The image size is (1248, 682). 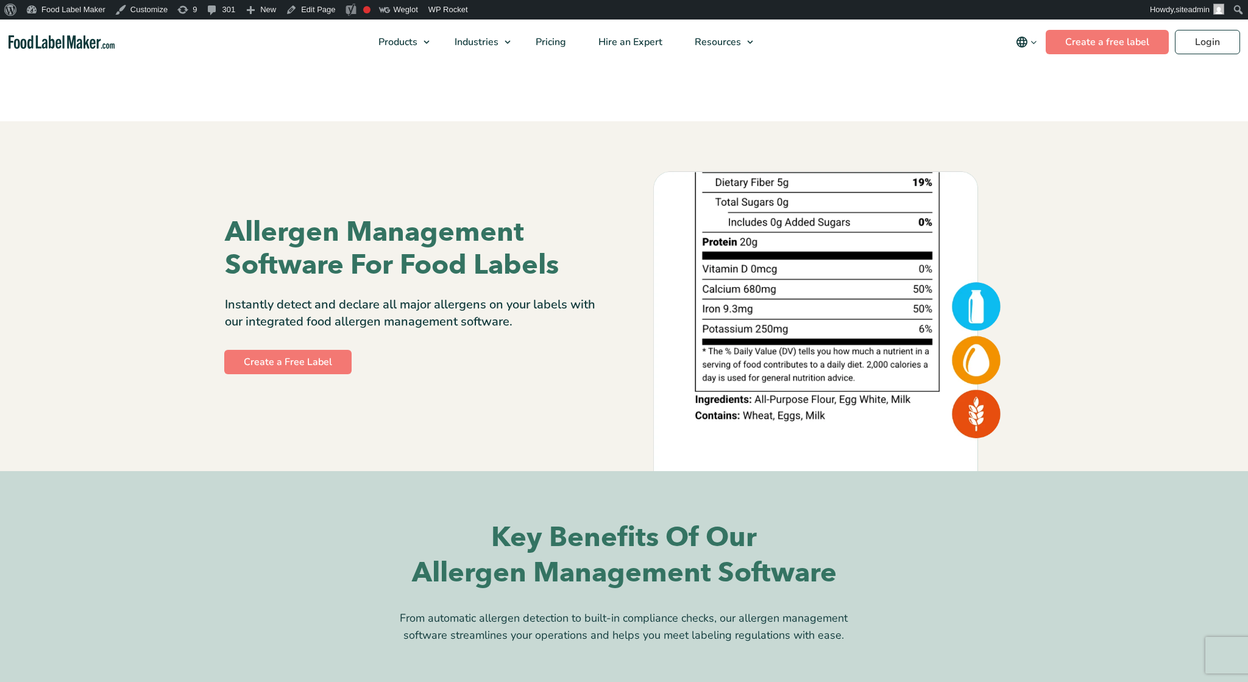 What do you see at coordinates (397, 42) in the screenshot?
I see `span: Products` at bounding box center [397, 42].